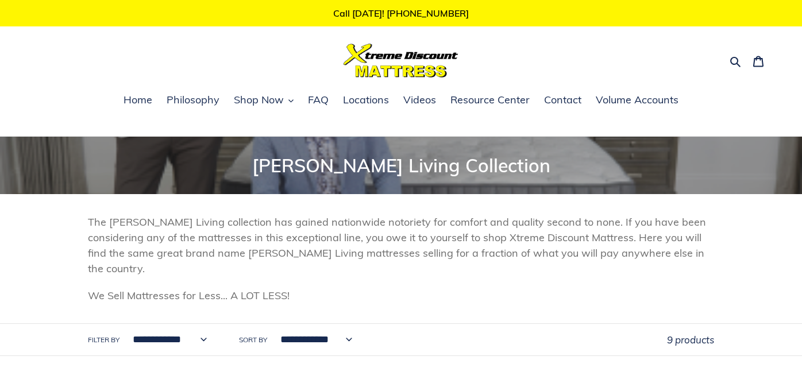 This screenshot has height=379, width=802. What do you see at coordinates (318, 101) in the screenshot?
I see `a: FAQ` at bounding box center [318, 101].